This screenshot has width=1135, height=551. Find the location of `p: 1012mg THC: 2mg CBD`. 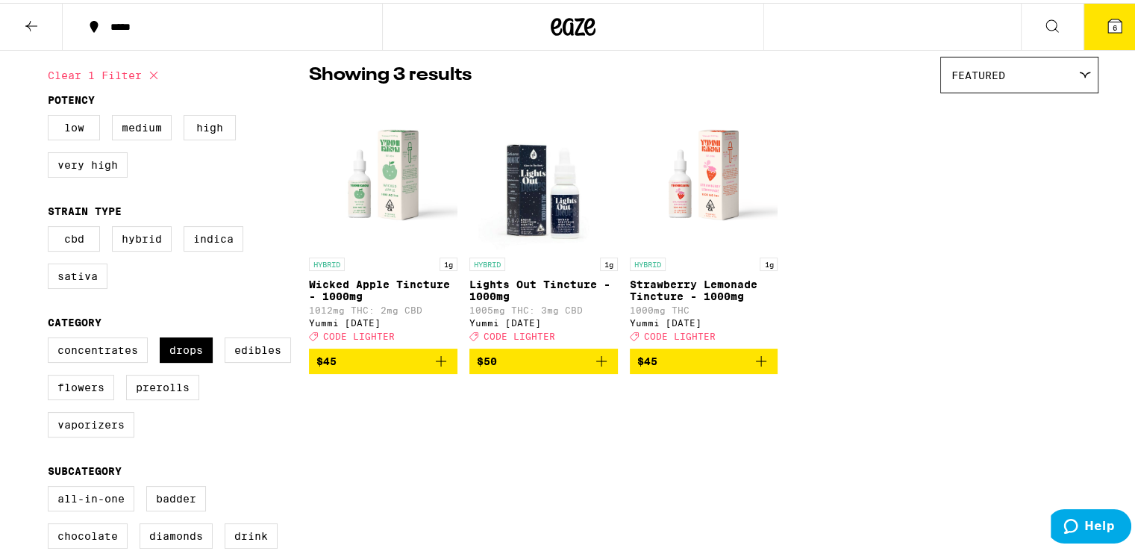

p: 1012mg THC: 2mg CBD is located at coordinates (383, 307).